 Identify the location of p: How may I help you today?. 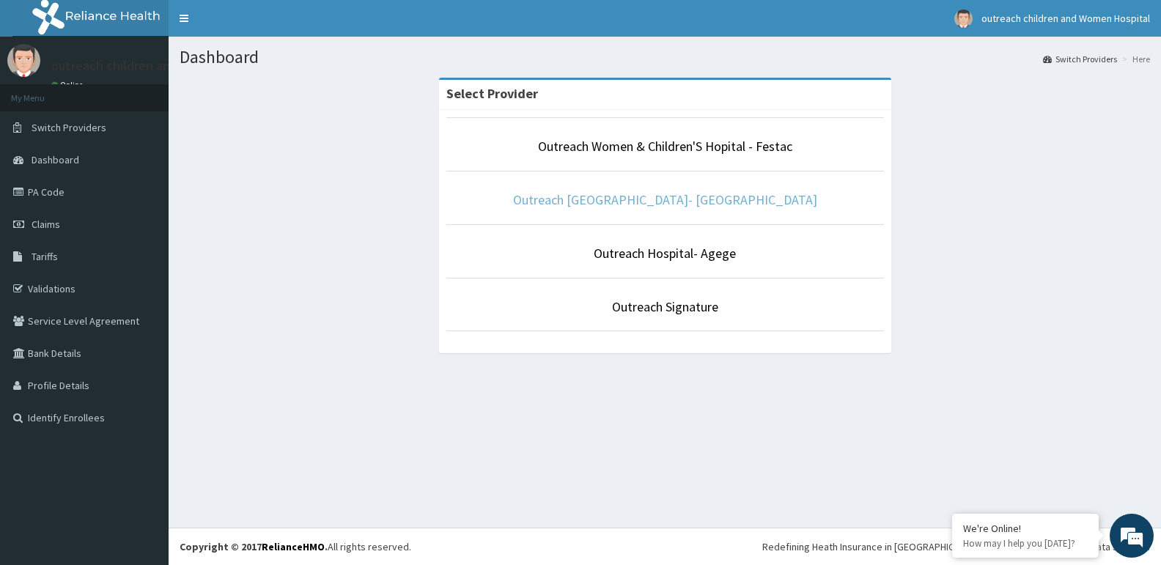
(1026, 543).